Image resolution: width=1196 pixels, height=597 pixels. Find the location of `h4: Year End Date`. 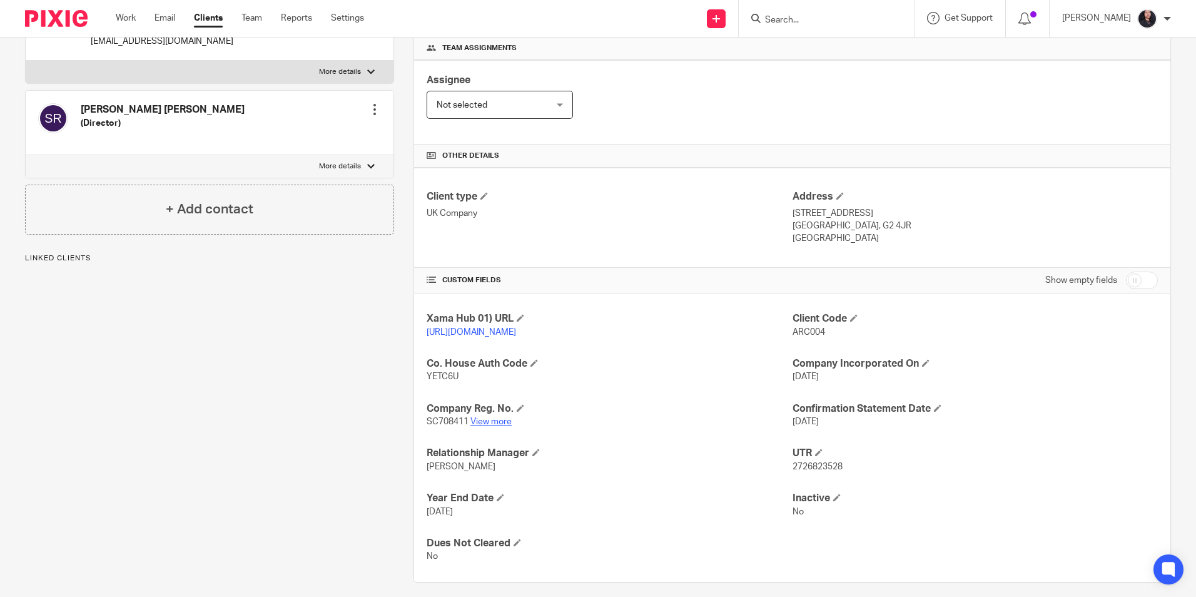

h4: Year End Date is located at coordinates (609, 498).